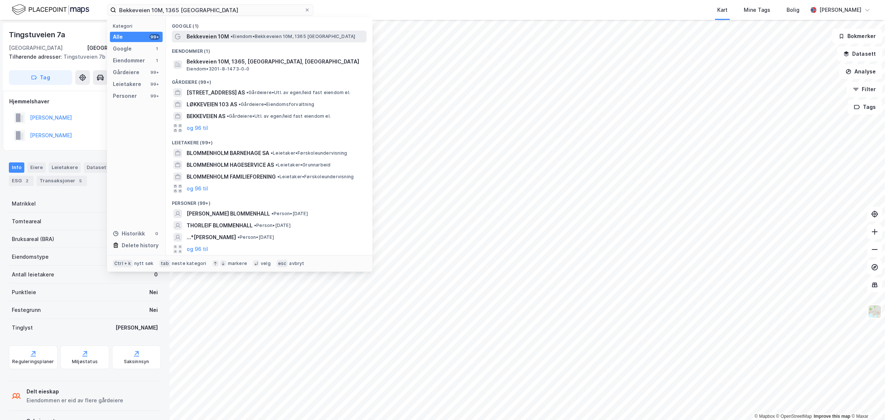 This screenshot has width=885, height=420. I want to click on div: markere, so click(238, 263).